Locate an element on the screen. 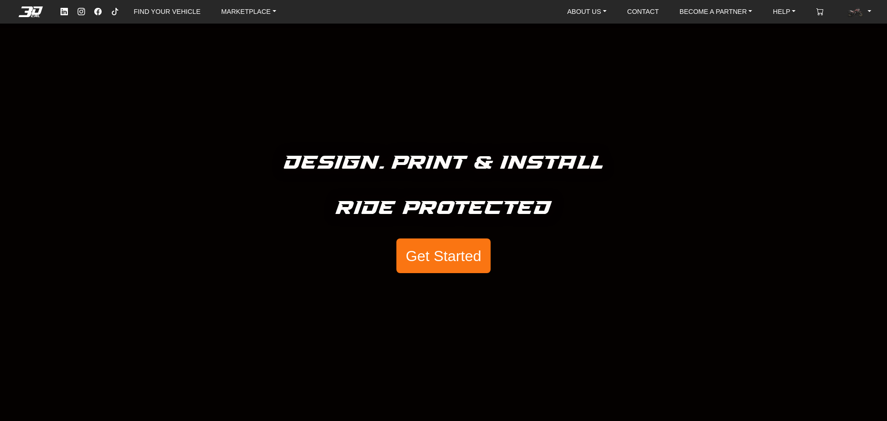 This screenshot has width=887, height=421. a: BECOME A PARTNER is located at coordinates (716, 12).